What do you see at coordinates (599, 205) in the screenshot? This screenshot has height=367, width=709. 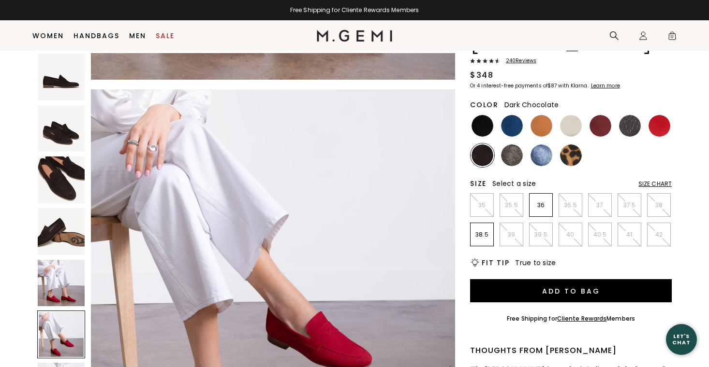 I see `p: 37` at bounding box center [599, 205].